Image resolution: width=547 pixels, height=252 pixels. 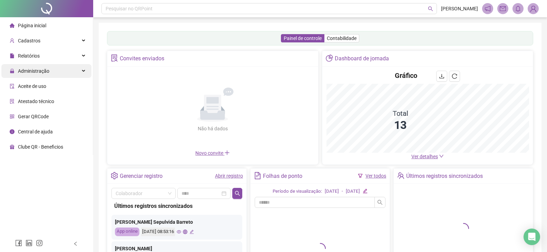 I want to click on span: reload, so click(x=454, y=76).